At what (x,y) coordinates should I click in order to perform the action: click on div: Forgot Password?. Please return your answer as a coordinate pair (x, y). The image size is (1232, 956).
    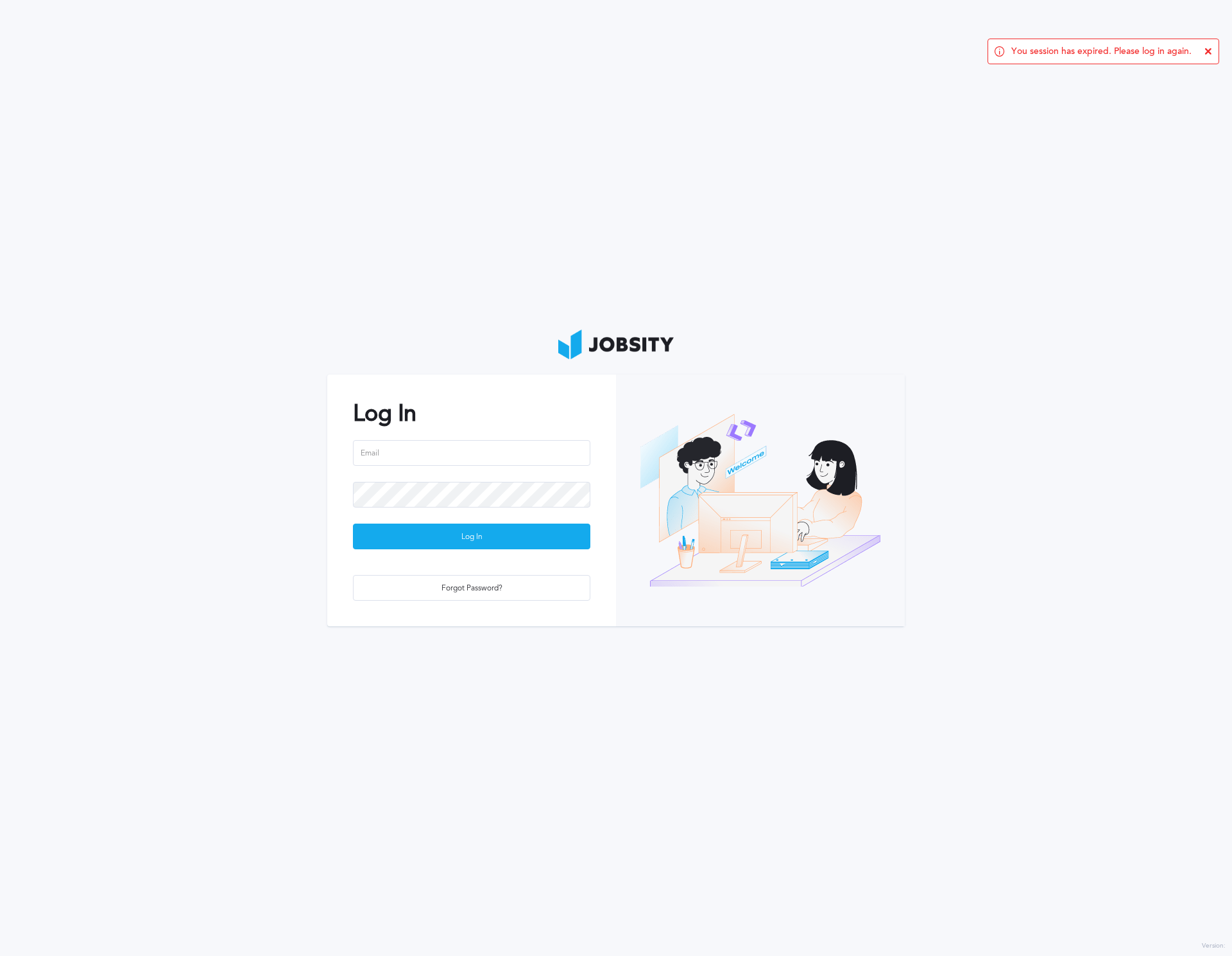
    Looking at the image, I should click on (472, 588).